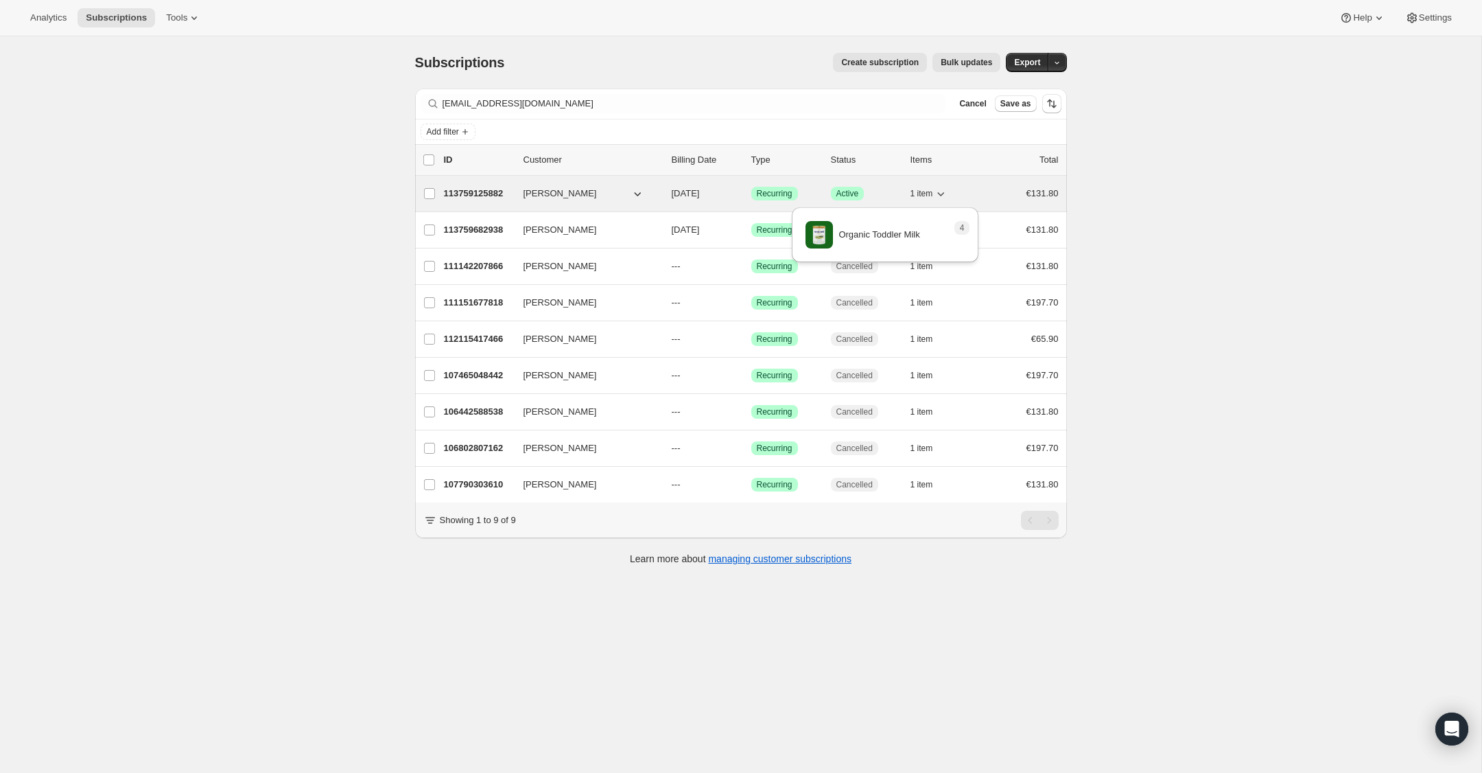 This screenshot has height=773, width=1482. I want to click on p: Billing Date, so click(706, 160).